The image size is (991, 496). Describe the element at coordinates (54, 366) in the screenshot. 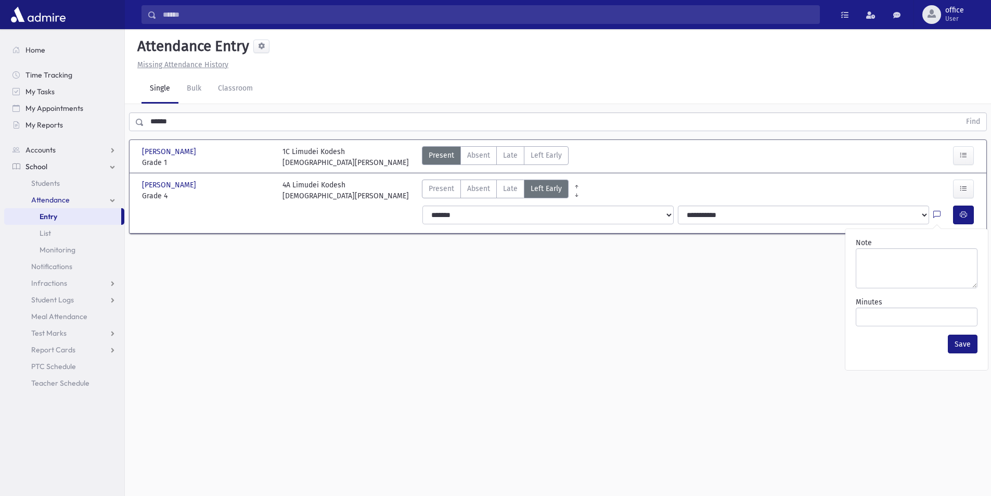

I see `span: PTC Schedule` at that location.